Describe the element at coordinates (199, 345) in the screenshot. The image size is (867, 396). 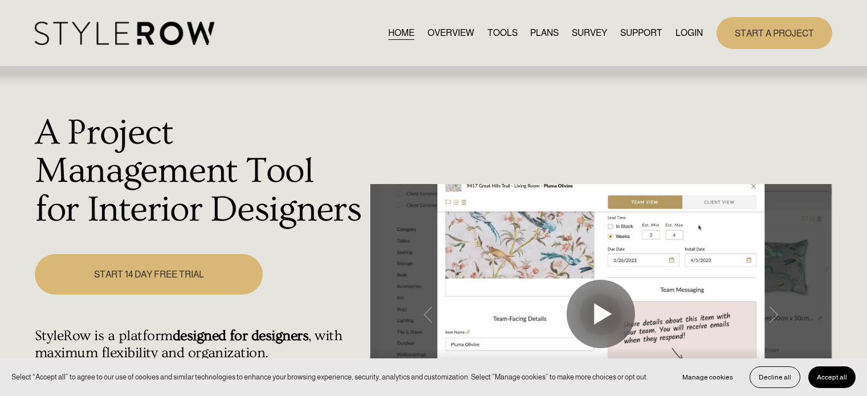
I see `h4: StyleRow is a platform , with maximum flexibility and organization.` at that location.